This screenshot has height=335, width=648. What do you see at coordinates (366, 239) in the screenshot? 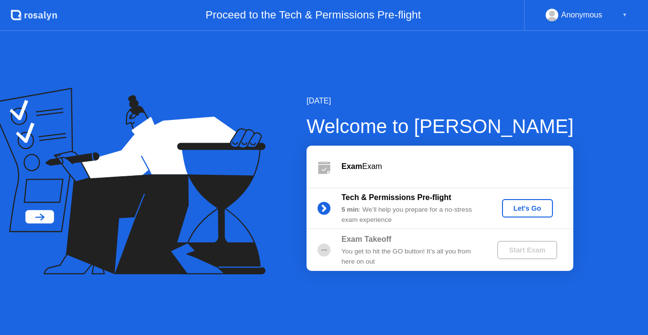
I see `b: Exam Takeoff` at bounding box center [366, 239].